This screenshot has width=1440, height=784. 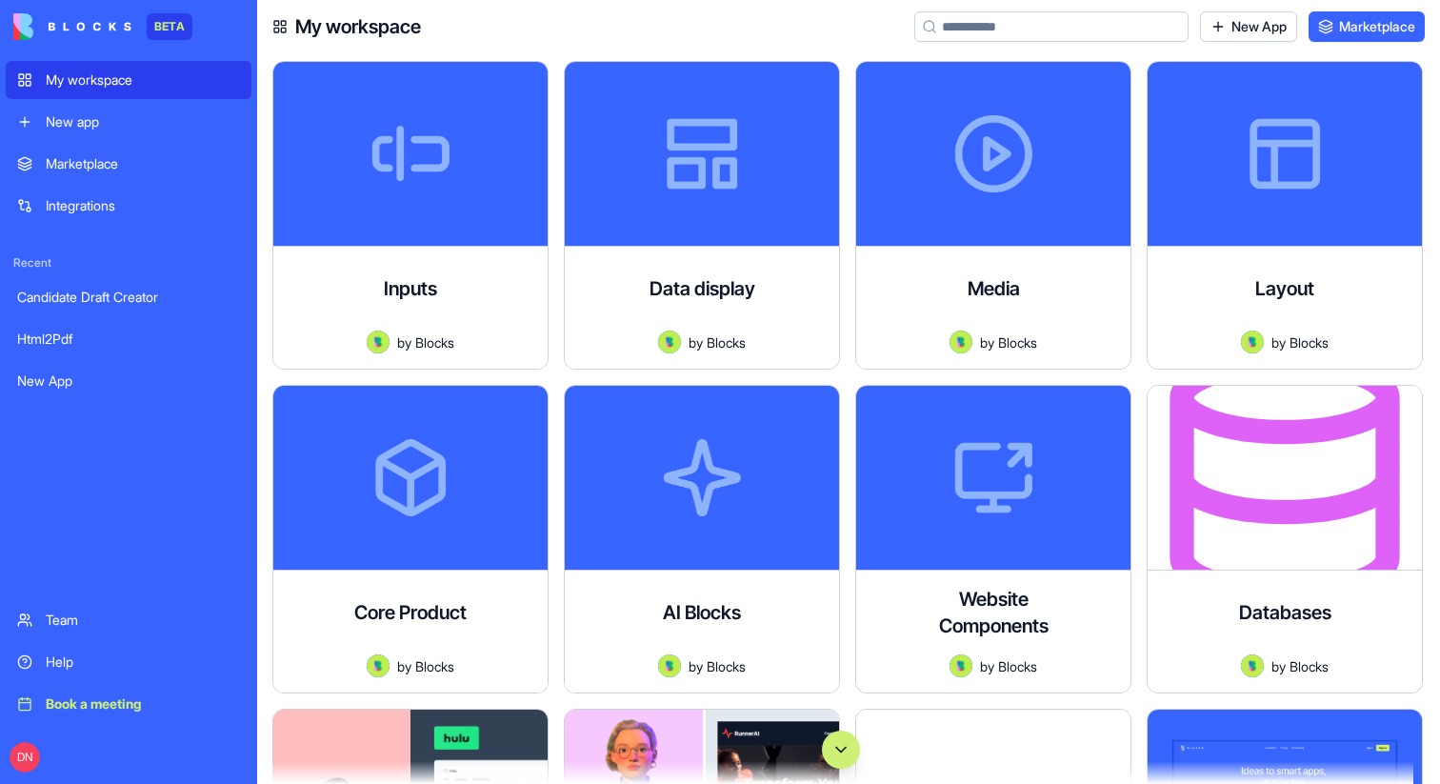 What do you see at coordinates (841, 749) in the screenshot?
I see `button: Scroll to bottom` at bounding box center [841, 749].